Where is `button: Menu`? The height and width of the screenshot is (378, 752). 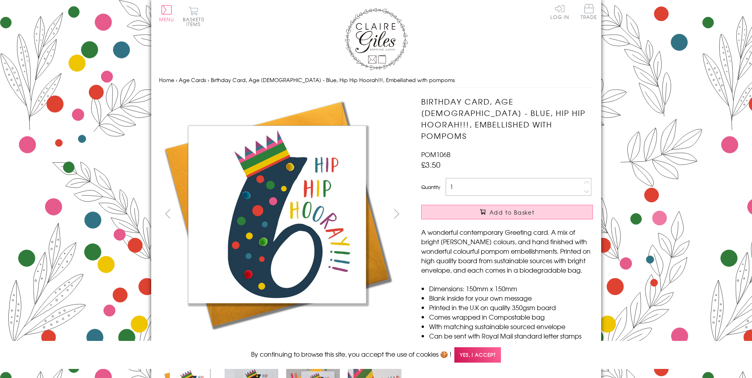 button: Menu is located at coordinates (167, 13).